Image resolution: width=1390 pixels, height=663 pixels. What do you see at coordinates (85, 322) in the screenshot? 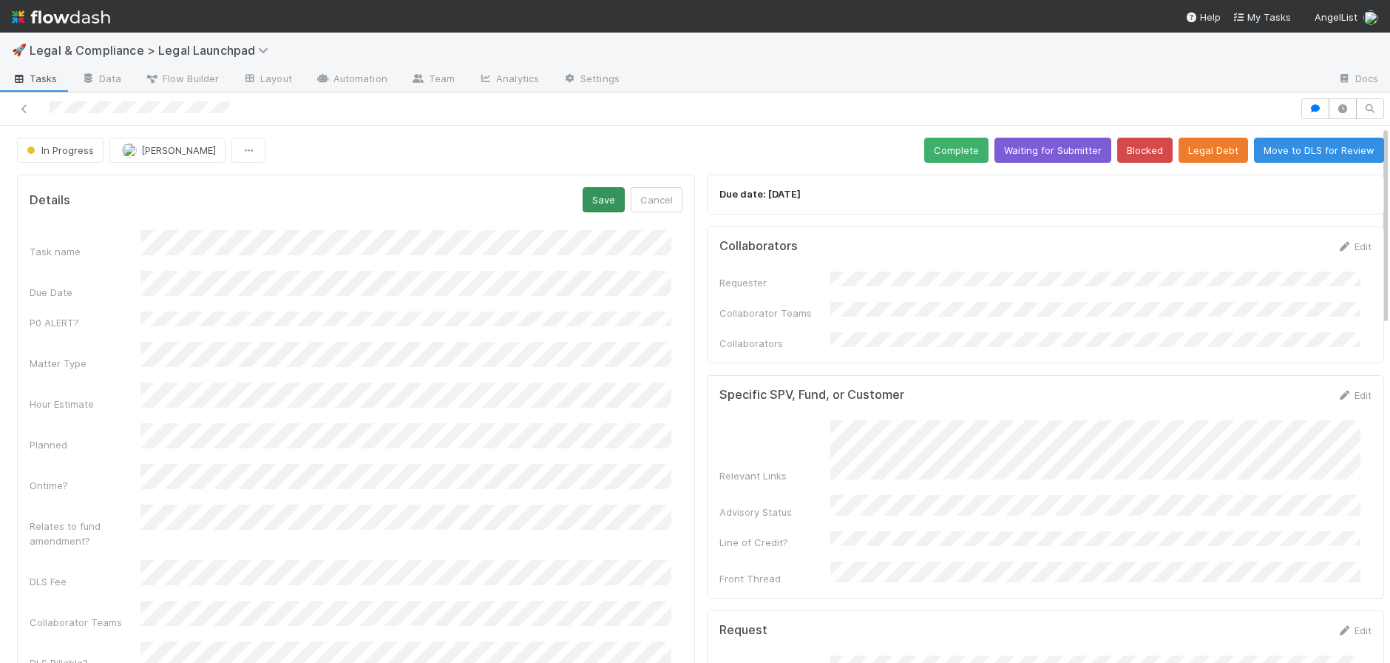
I see `div: P0 ALERT?` at bounding box center [85, 322].